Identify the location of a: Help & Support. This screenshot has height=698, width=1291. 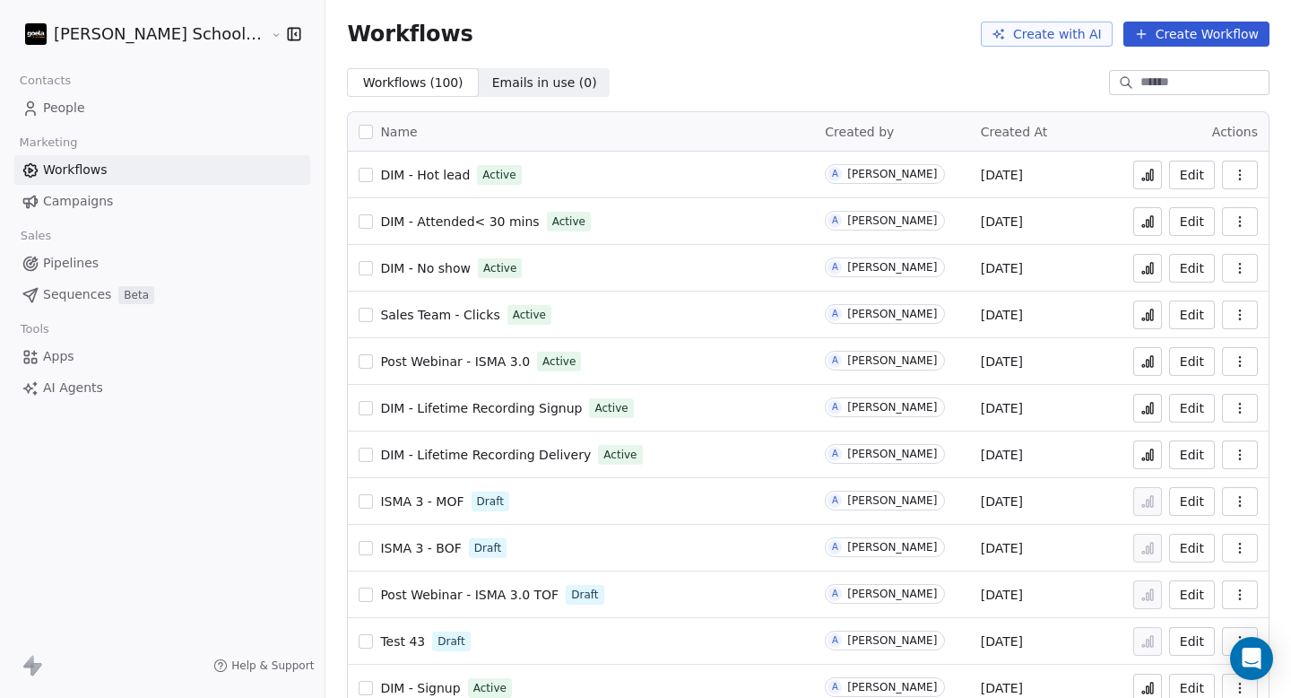
(264, 665).